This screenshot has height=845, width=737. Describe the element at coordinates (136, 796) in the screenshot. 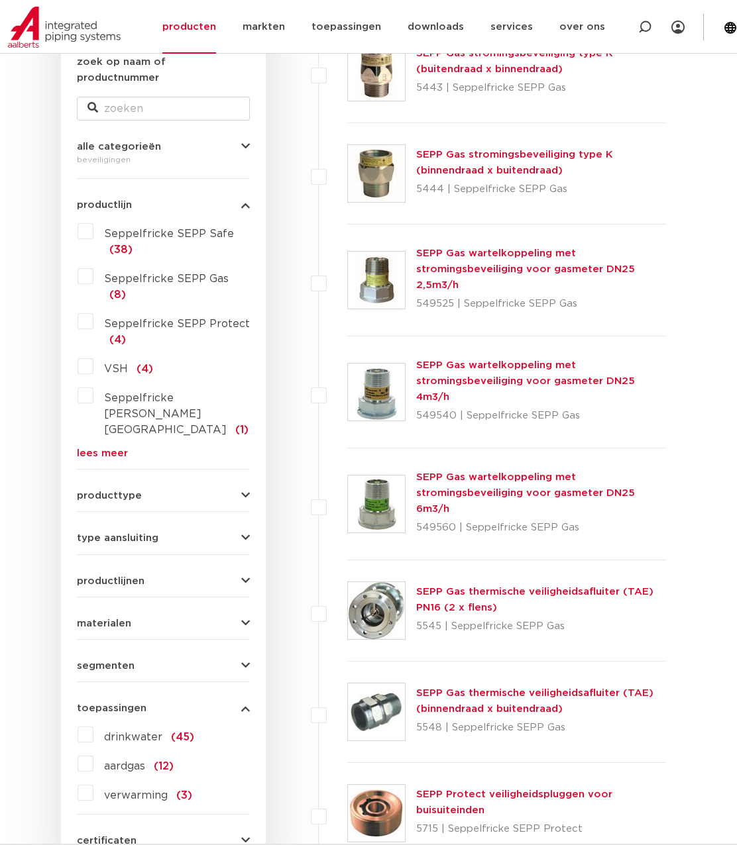

I see `span: verwarming` at that location.